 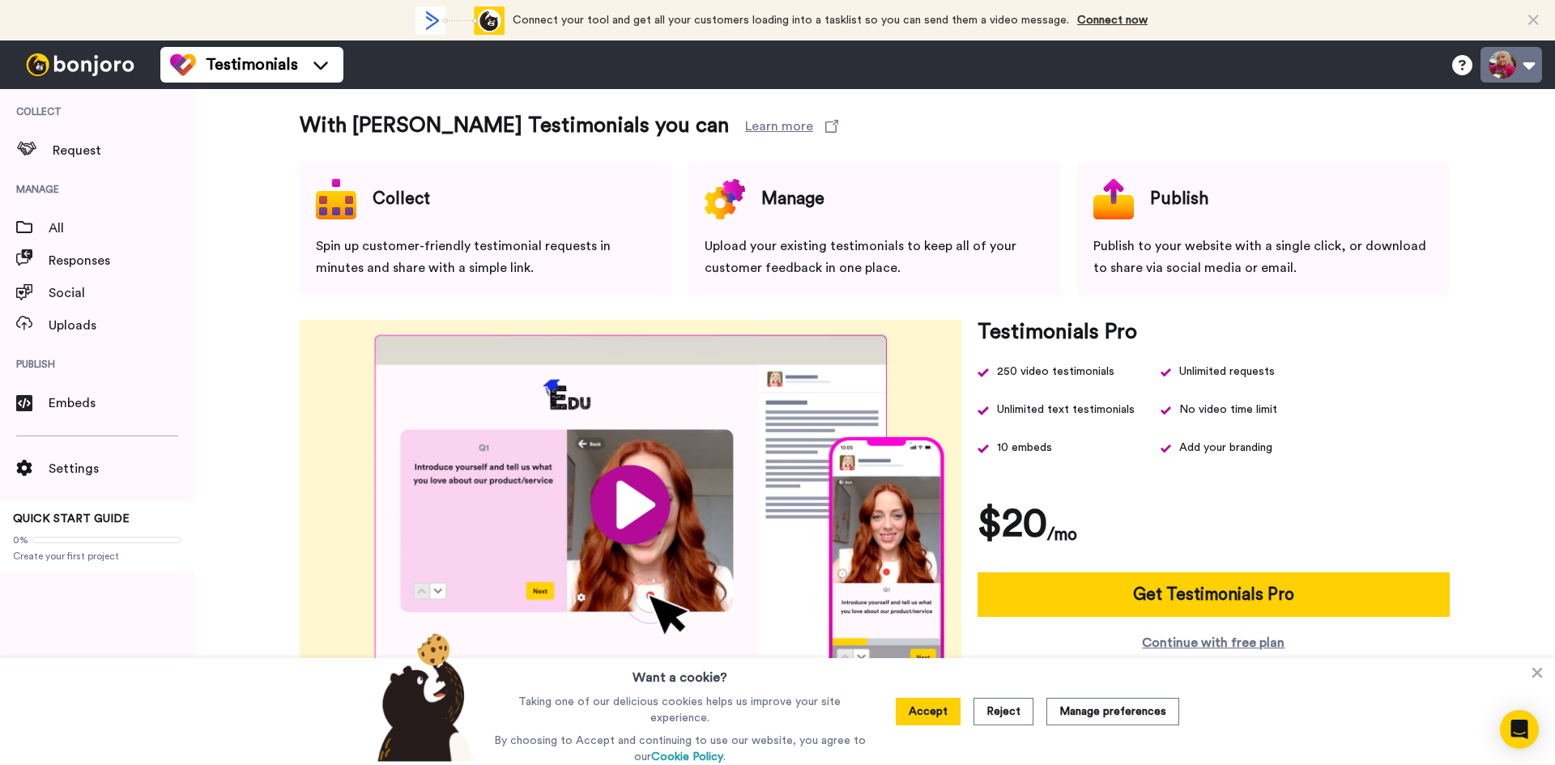 What do you see at coordinates (1225, 448) in the screenshot?
I see `span: Add your branding` at bounding box center [1225, 448].